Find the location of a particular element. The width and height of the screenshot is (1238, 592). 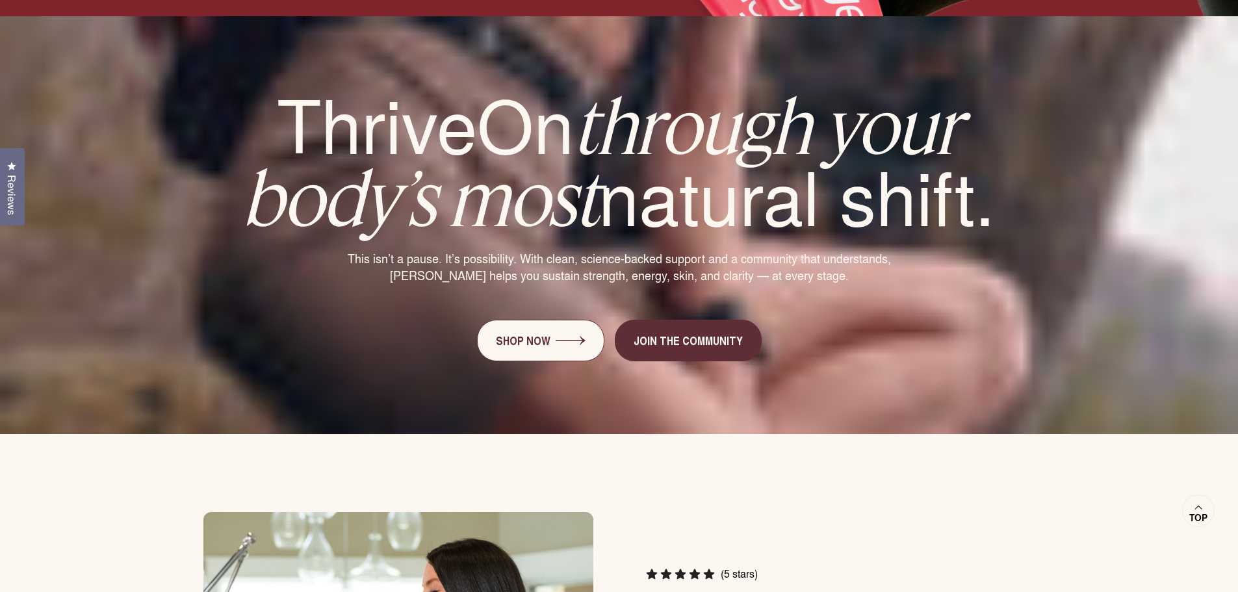

span: Top is located at coordinates (1198, 518).